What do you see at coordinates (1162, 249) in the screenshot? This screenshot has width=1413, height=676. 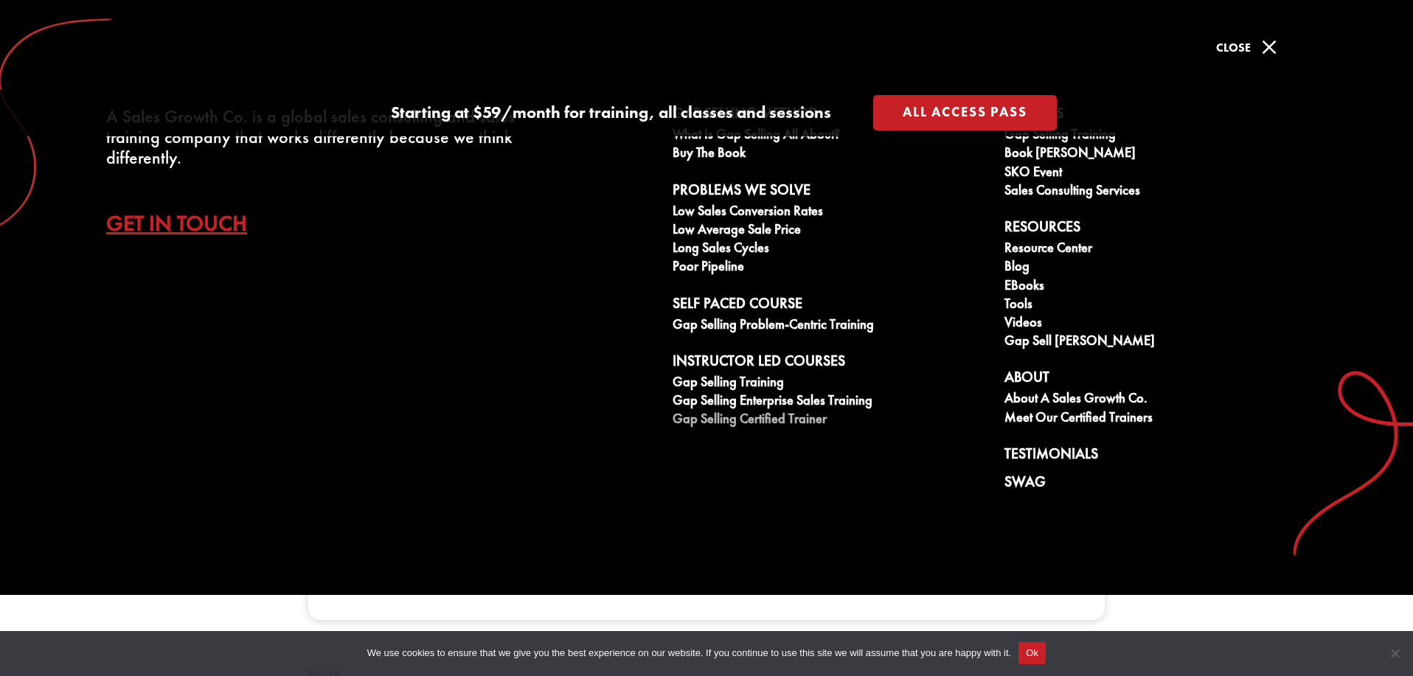 I see `a: Resource Center` at bounding box center [1162, 249].